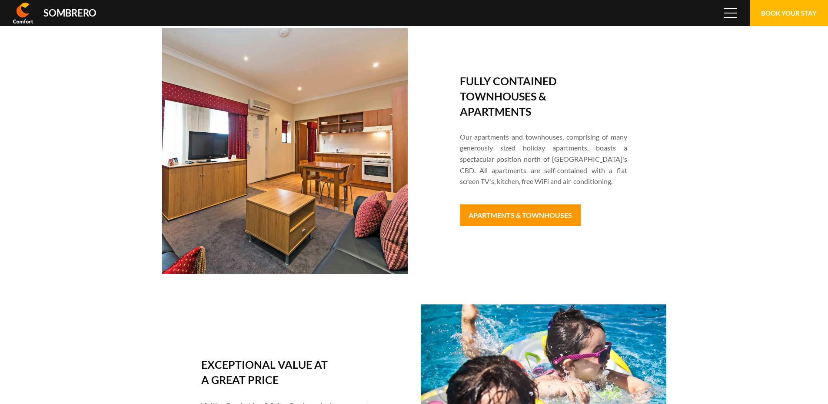 This screenshot has width=828, height=404. What do you see at coordinates (23, 13) in the screenshot?
I see `img: Comfort Inn & Suites Sombrero` at bounding box center [23, 13].